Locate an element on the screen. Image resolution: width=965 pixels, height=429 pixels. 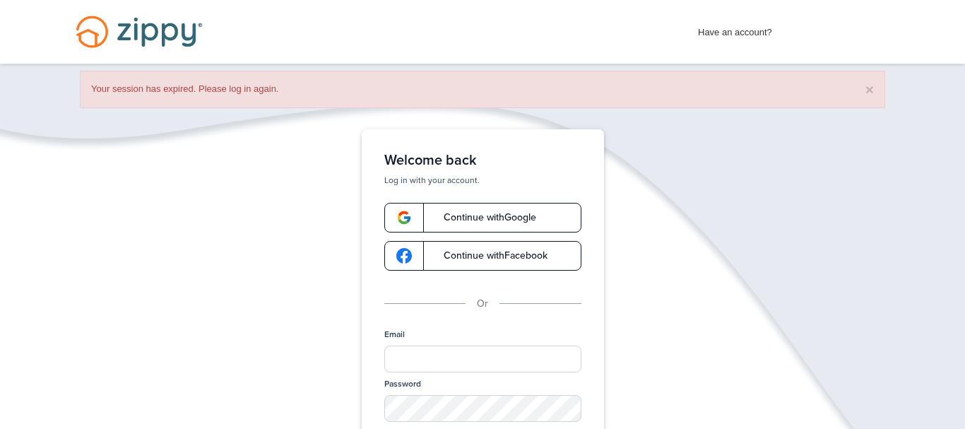
p: Log in with your account. is located at coordinates (483, 180).